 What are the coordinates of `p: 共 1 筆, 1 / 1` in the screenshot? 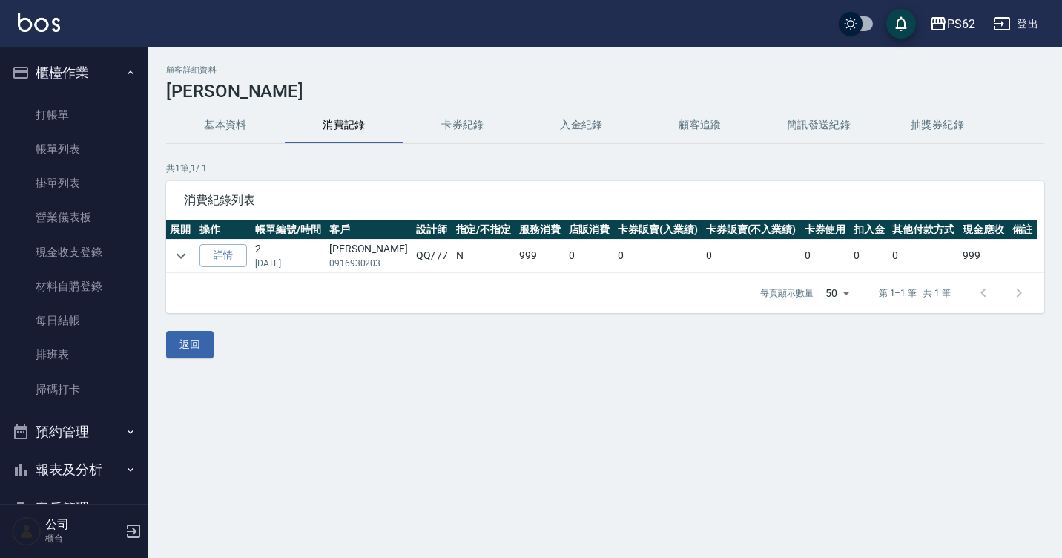 It's located at (605, 168).